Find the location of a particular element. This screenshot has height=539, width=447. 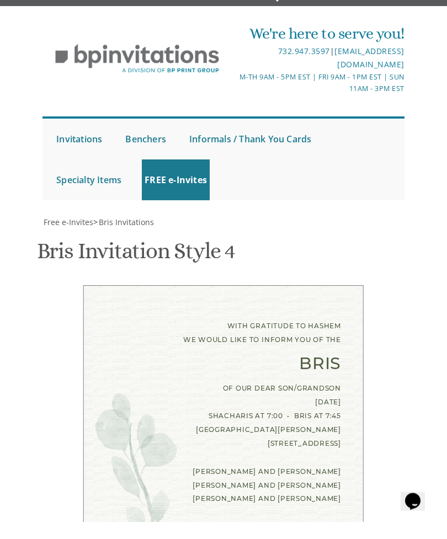

a: 732.947.3597 is located at coordinates (304, 68).